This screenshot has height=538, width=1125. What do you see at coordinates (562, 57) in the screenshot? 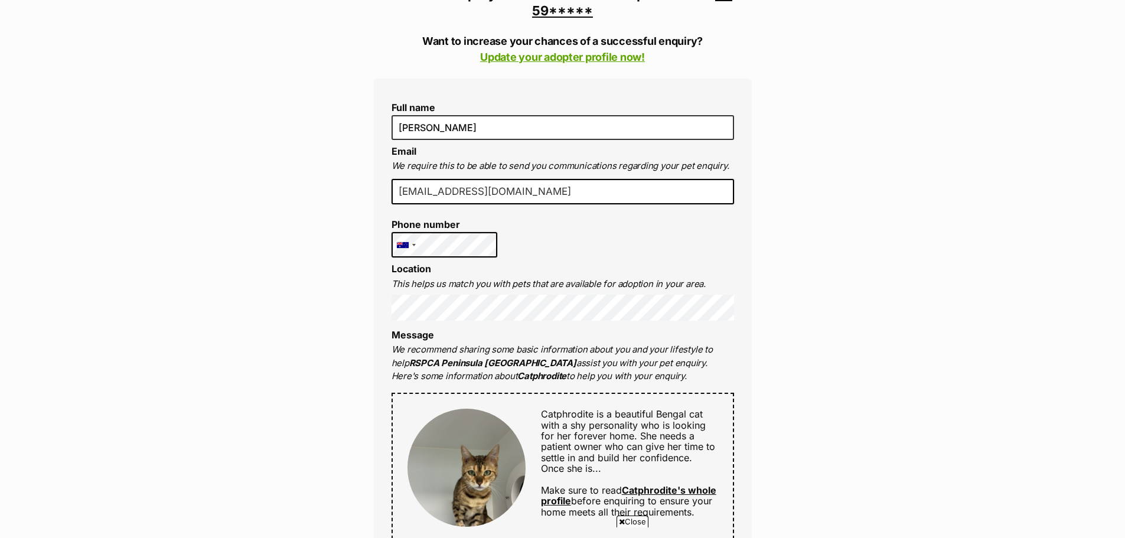
I see `a: Update your adopter profile now!` at bounding box center [562, 57].